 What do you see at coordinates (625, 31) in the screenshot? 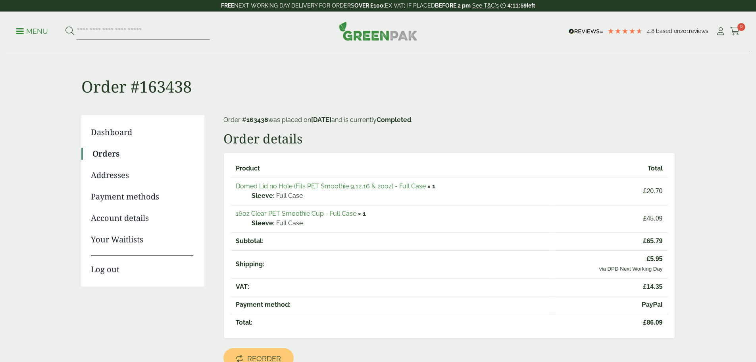
I see `div: 4.79 Stars` at bounding box center [625, 31].